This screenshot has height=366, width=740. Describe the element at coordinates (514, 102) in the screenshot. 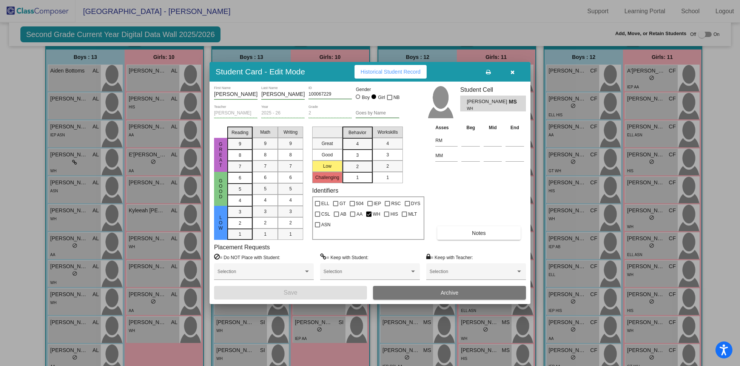

I see `span: MS` at that location.